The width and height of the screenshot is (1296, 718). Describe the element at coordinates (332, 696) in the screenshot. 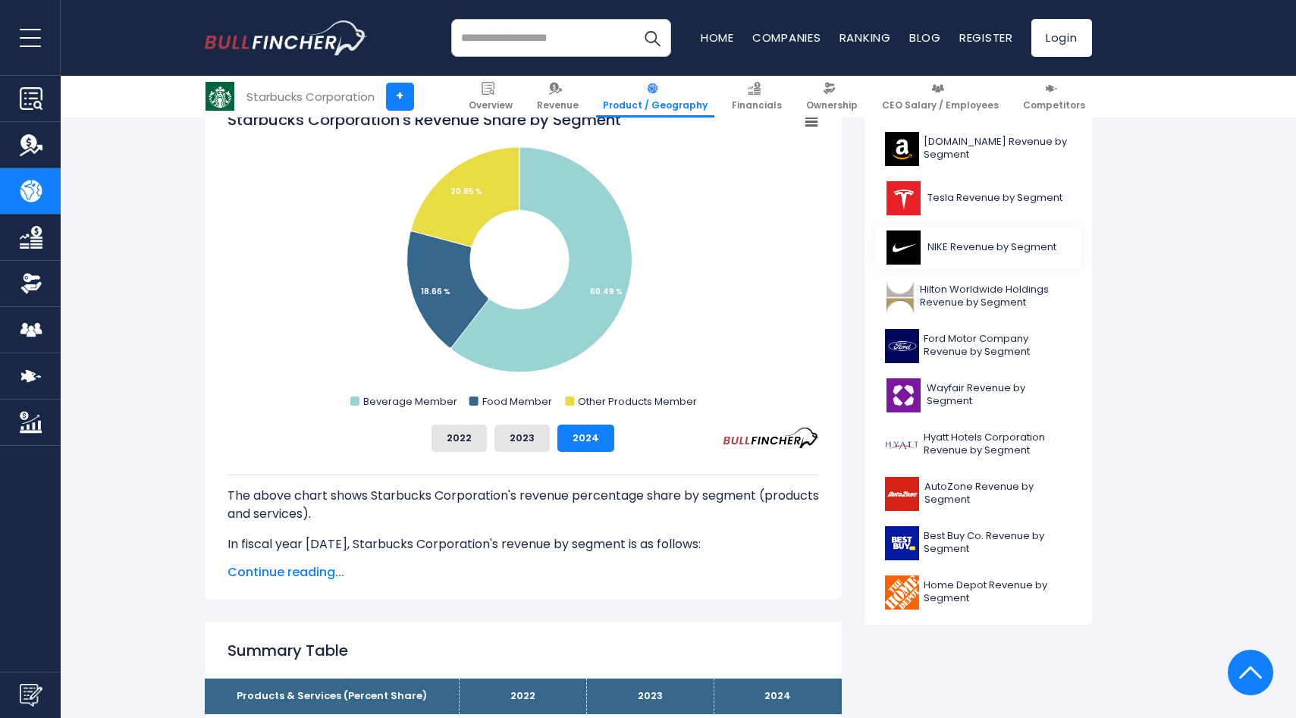

I see `th: Products & Services (Percent Share)` at that location.